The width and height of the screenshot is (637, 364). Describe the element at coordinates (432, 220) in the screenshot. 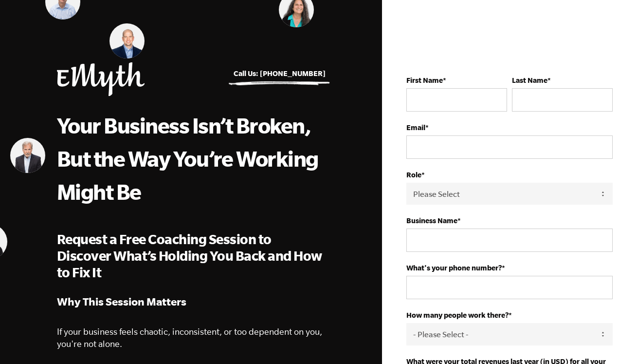

I see `strong: Business Name` at that location.